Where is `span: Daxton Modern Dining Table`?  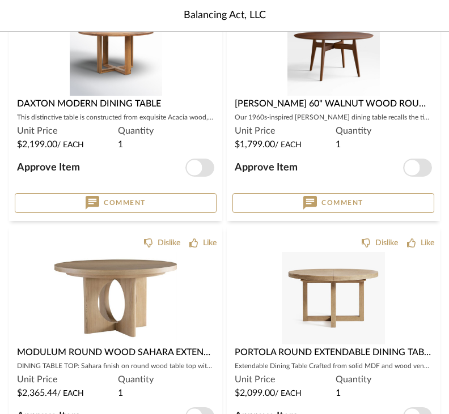
span: Daxton Modern Dining Table is located at coordinates (89, 104).